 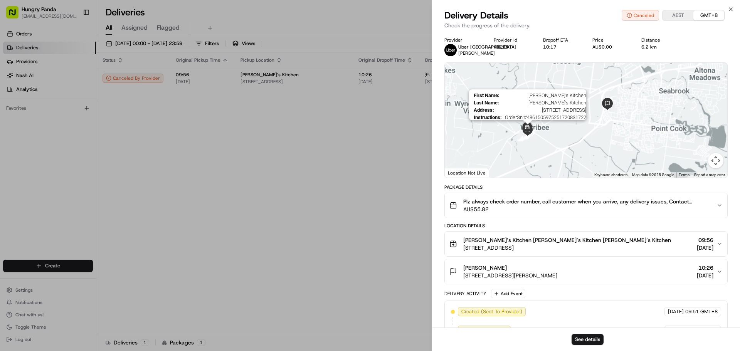 I want to click on div: AU$0.00, so click(x=611, y=47).